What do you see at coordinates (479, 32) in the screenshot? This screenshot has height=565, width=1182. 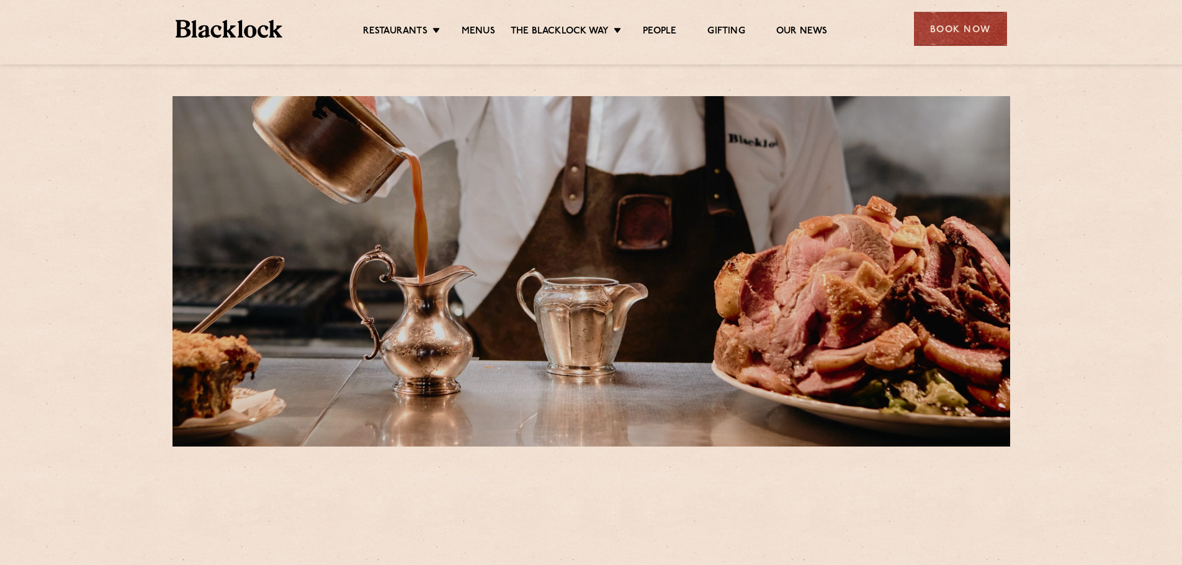 I see `a: Menus` at bounding box center [479, 32].